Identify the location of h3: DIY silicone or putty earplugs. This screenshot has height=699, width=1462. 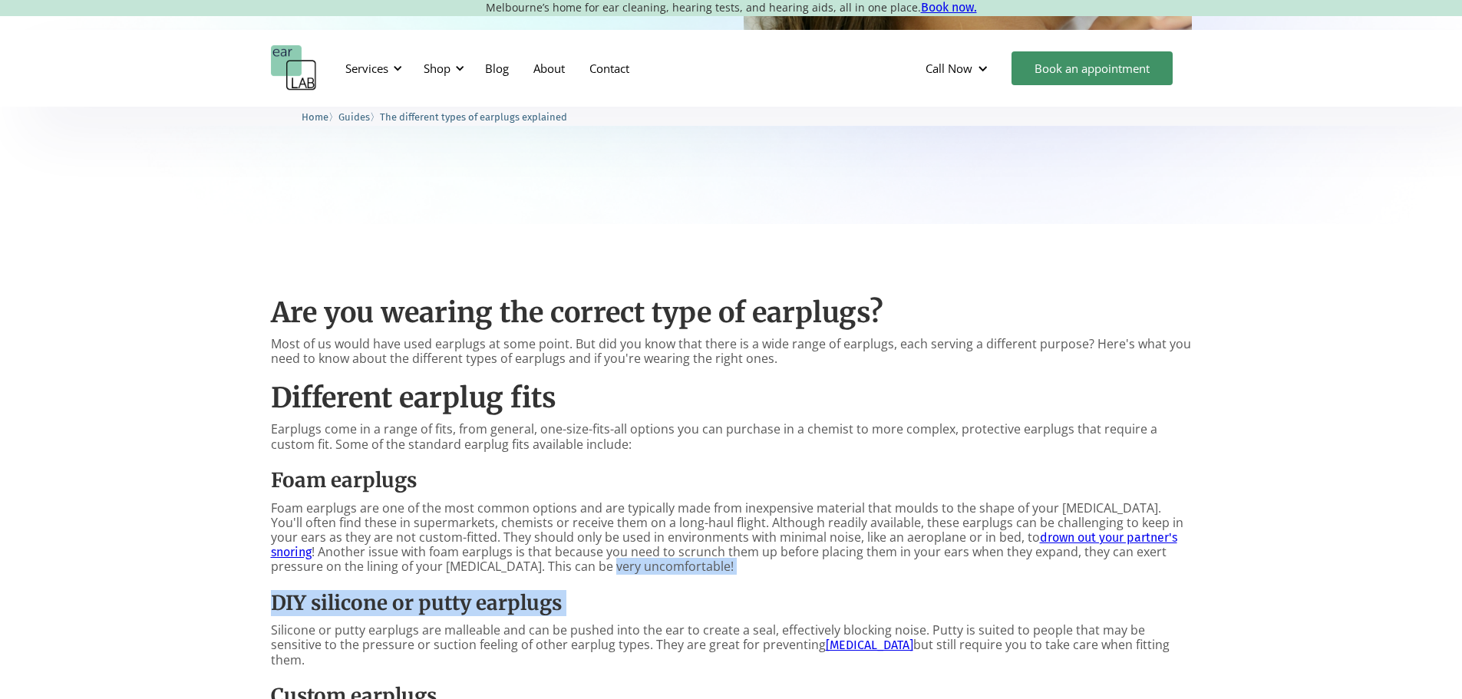
(731, 603).